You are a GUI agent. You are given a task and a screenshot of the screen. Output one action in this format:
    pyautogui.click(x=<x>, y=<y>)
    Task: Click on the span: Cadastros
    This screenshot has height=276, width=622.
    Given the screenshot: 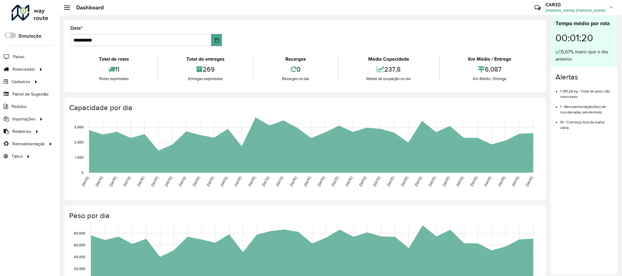 What is the action you would take?
    pyautogui.click(x=21, y=82)
    